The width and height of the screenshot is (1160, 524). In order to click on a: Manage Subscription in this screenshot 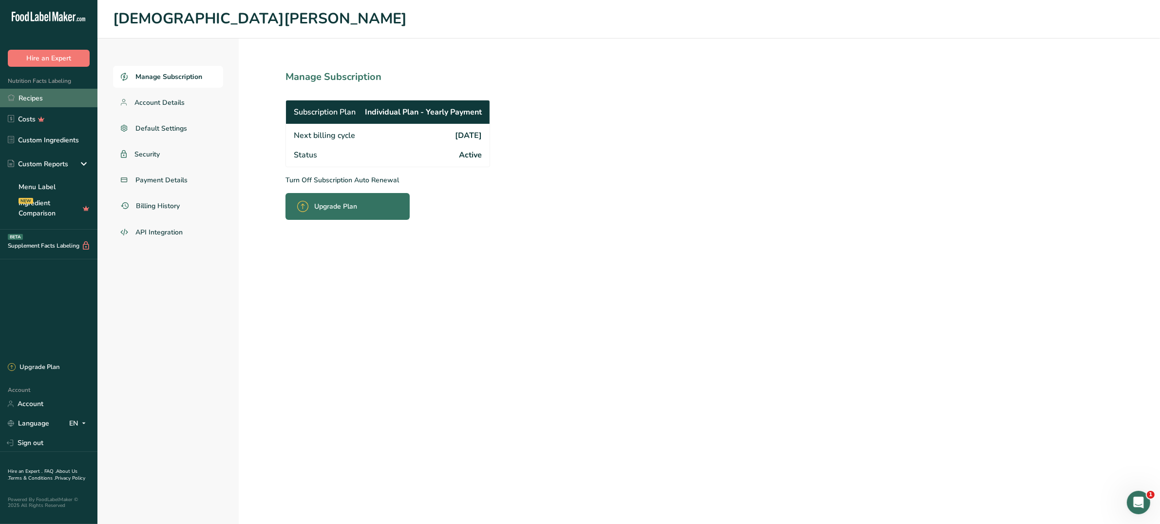, I will do `click(168, 77)`.